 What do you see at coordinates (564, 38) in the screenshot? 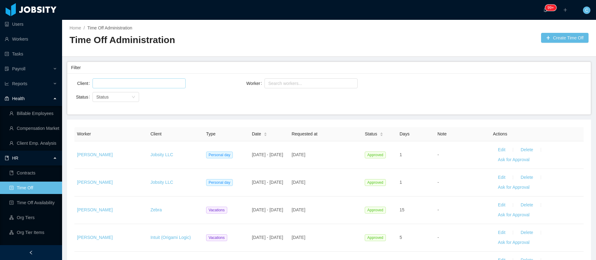
I see `button: icon: plusCreate Time Off` at bounding box center [564, 38].